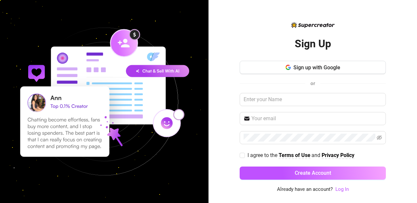 The image size is (417, 203). I want to click on input: Enter your Name, so click(313, 99).